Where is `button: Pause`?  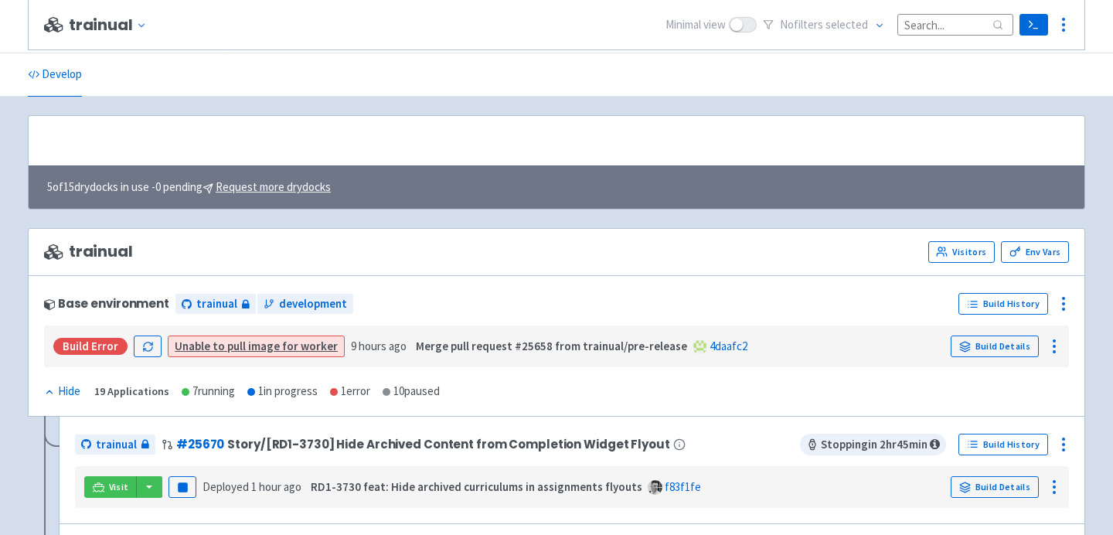
button: Pause is located at coordinates (182, 487).